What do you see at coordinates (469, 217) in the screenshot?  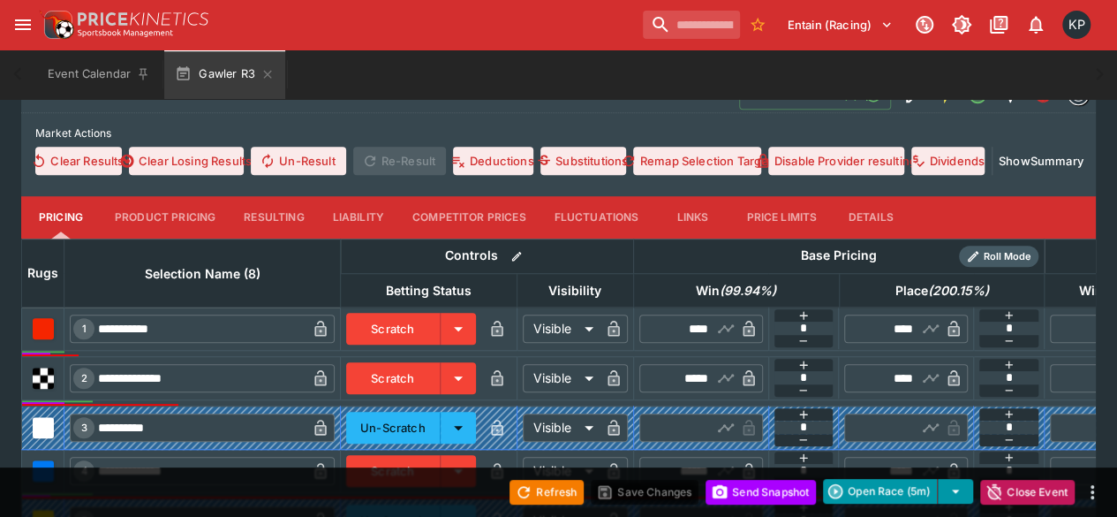 I see `button: Competitor Prices` at bounding box center [469, 217].